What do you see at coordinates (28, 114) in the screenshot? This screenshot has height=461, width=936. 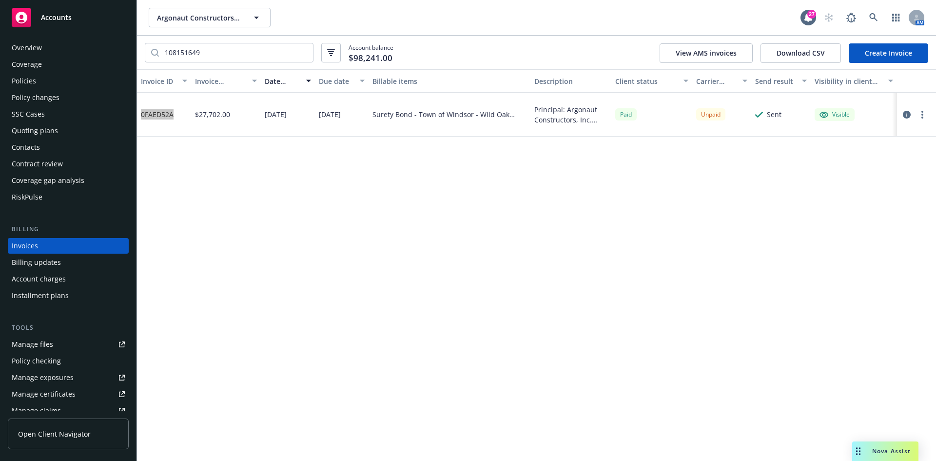 I see `div: SSC Cases` at bounding box center [28, 114].